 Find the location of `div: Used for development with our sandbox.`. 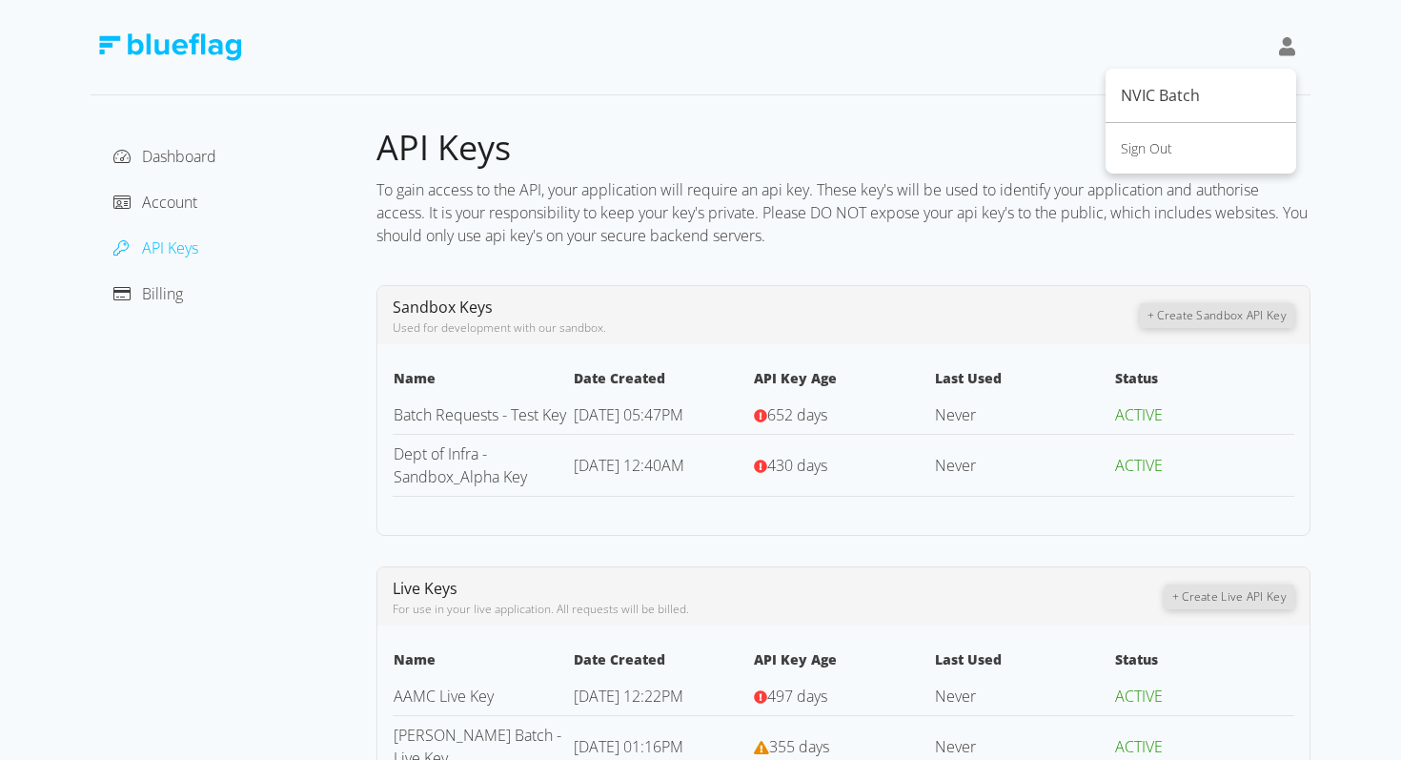

div: Used for development with our sandbox. is located at coordinates (766, 328).